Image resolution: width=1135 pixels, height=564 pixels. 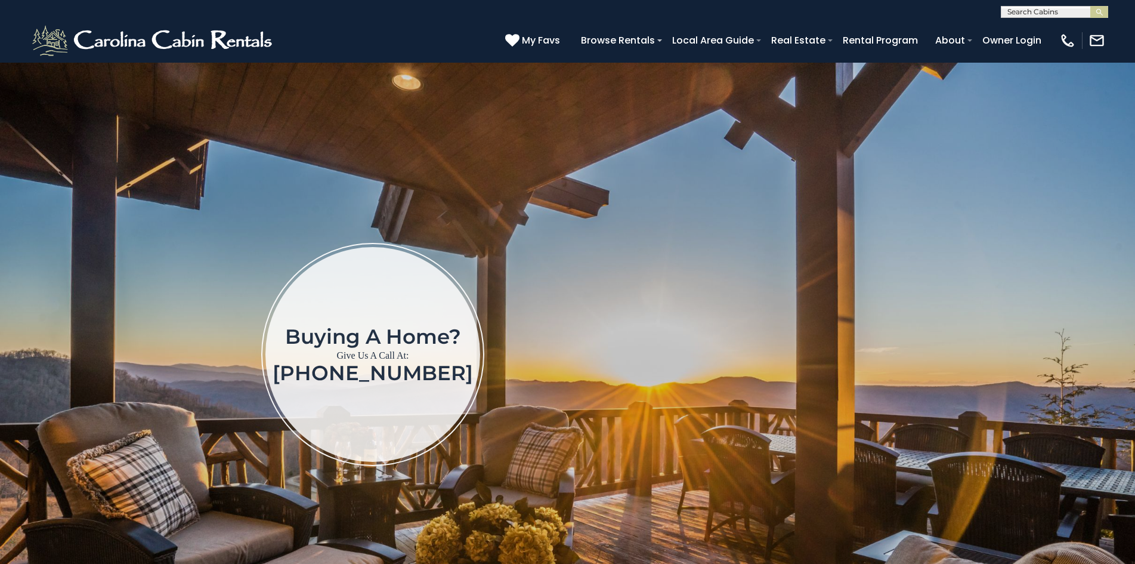 I want to click on p: Give Us A Call At:, so click(x=373, y=356).